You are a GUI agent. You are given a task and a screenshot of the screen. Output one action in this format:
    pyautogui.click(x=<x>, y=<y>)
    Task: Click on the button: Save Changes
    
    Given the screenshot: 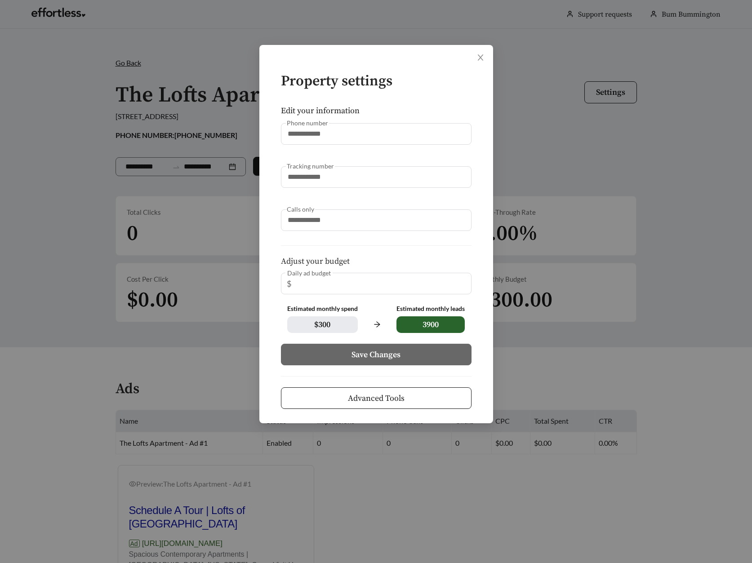 What is the action you would take?
    pyautogui.click(x=376, y=354)
    